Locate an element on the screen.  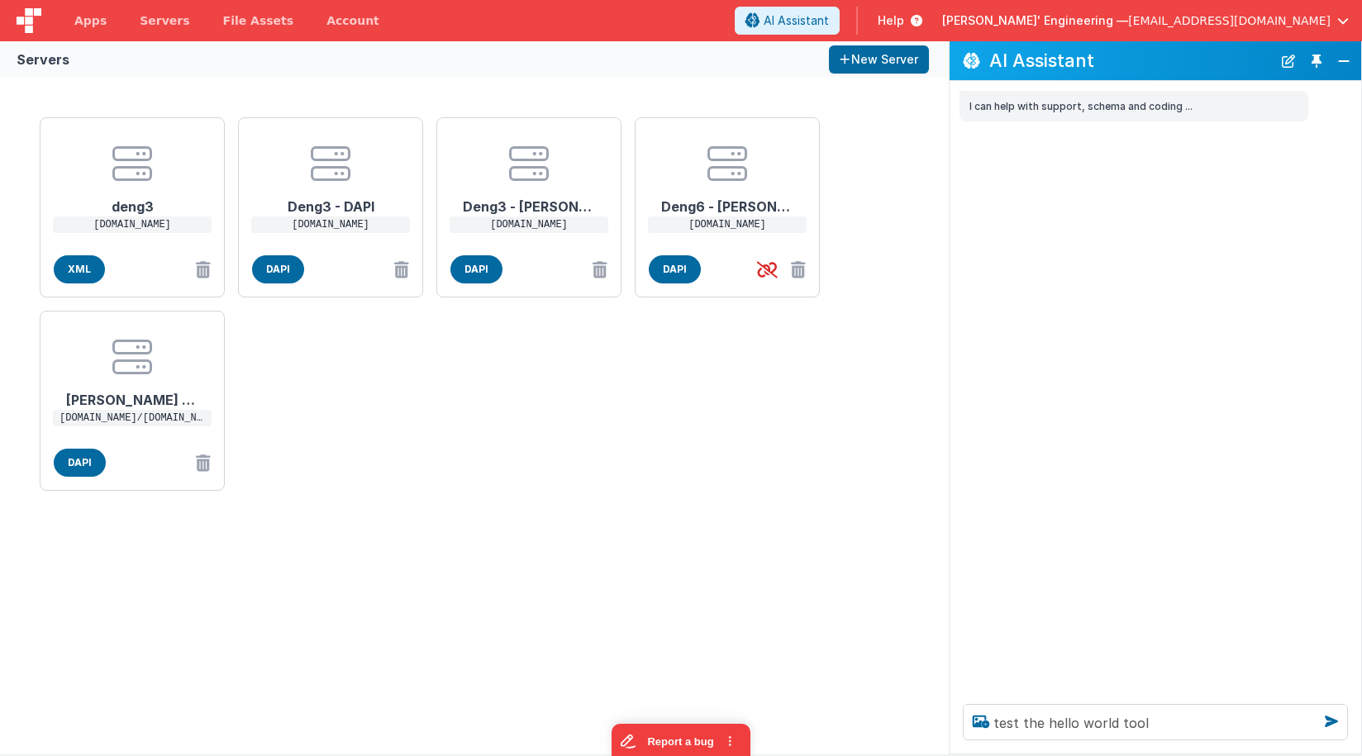
span: Apps is located at coordinates (90, 21).